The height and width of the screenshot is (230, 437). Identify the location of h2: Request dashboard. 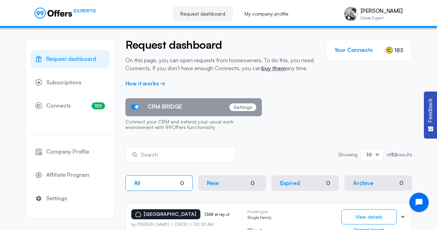
(220, 45).